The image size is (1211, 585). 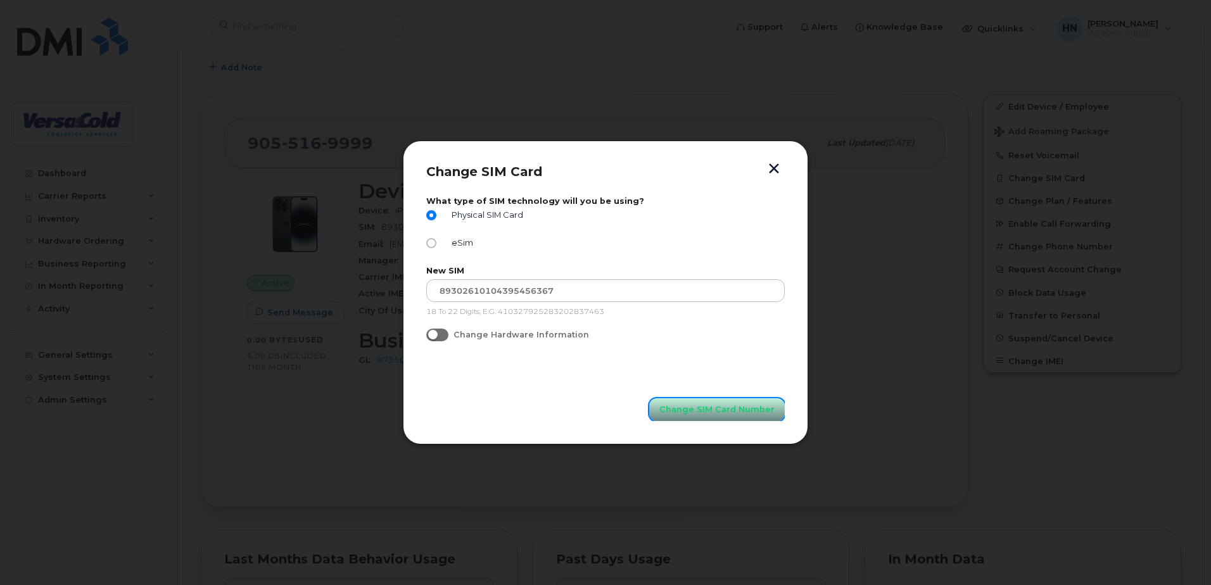 I want to click on span: Physical SIM Card, so click(x=484, y=215).